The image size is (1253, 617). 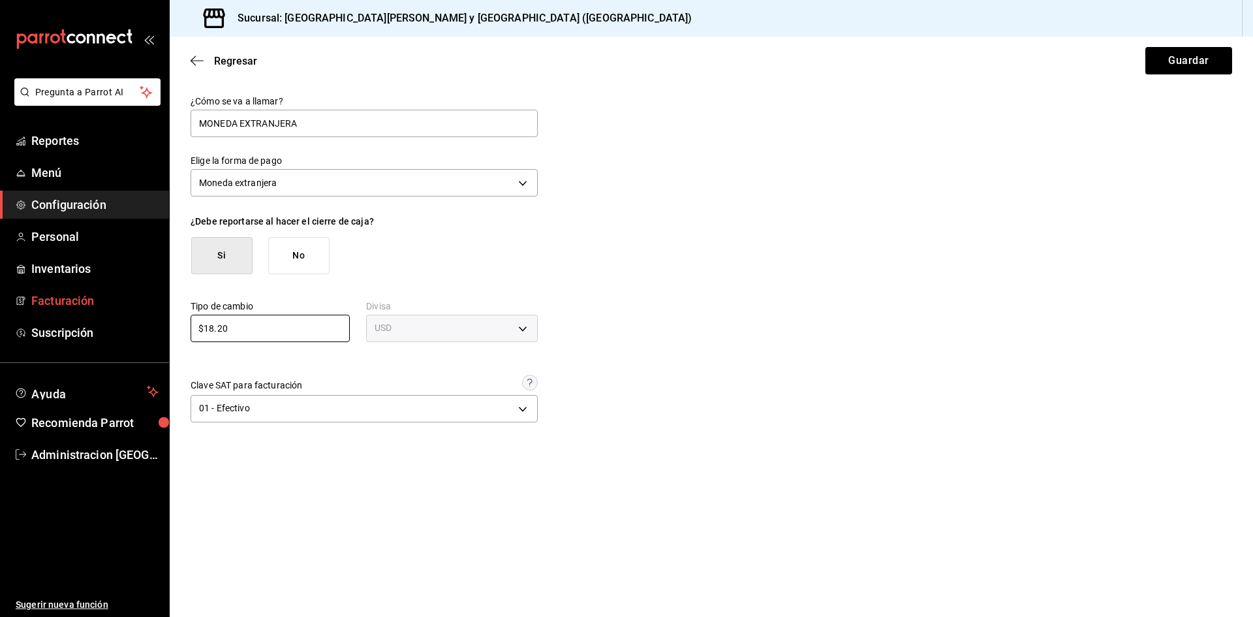 What do you see at coordinates (95, 204) in the screenshot?
I see `span: Configuración` at bounding box center [95, 204].